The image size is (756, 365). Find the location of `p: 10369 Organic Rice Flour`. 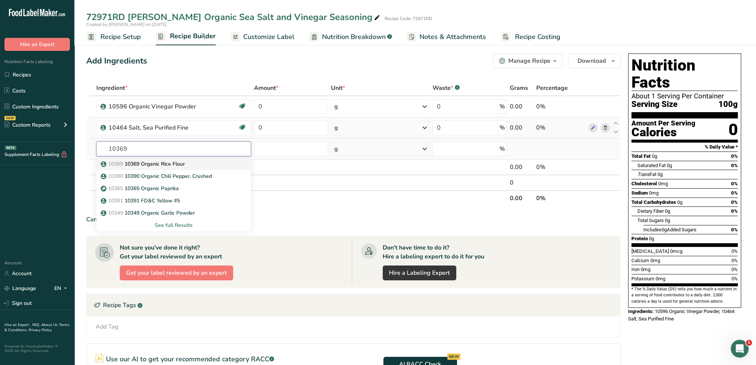

p: 10369 Organic Rice Flour is located at coordinates (143, 164).